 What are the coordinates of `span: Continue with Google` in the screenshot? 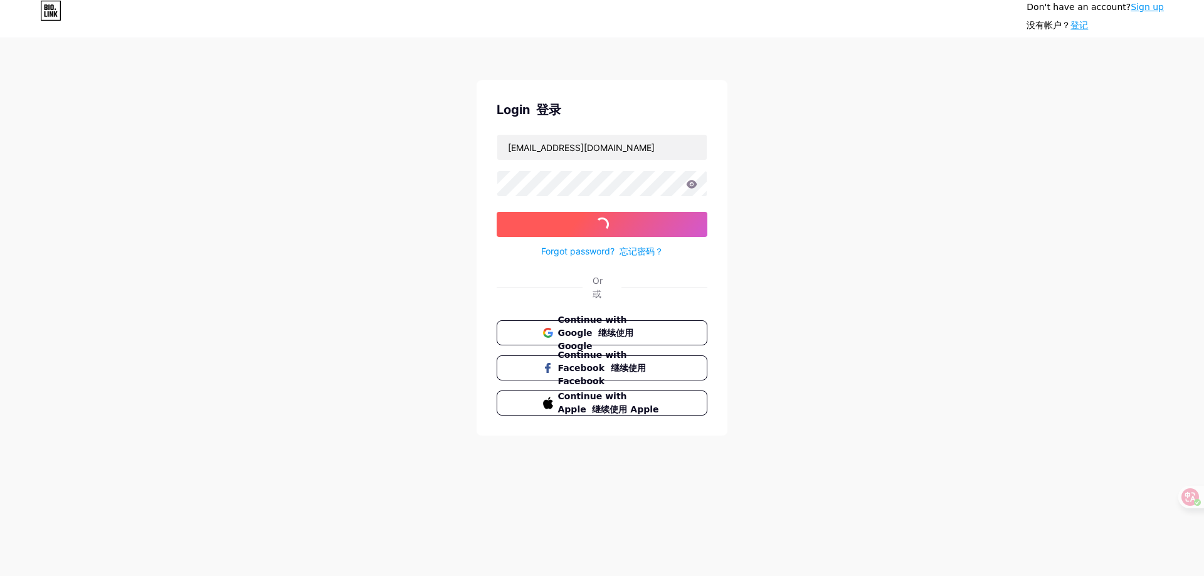 It's located at (610, 333).